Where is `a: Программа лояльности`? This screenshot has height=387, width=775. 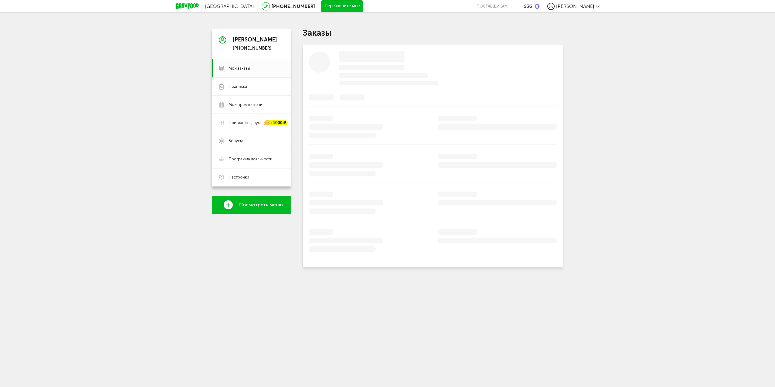 a: Программа лояльности is located at coordinates (251, 159).